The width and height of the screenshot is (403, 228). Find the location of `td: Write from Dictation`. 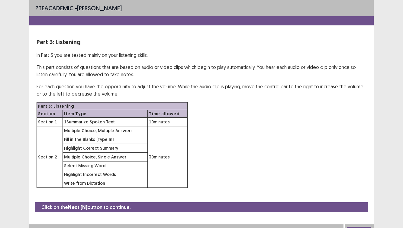

td: Write from Dictation is located at coordinates (105, 183).